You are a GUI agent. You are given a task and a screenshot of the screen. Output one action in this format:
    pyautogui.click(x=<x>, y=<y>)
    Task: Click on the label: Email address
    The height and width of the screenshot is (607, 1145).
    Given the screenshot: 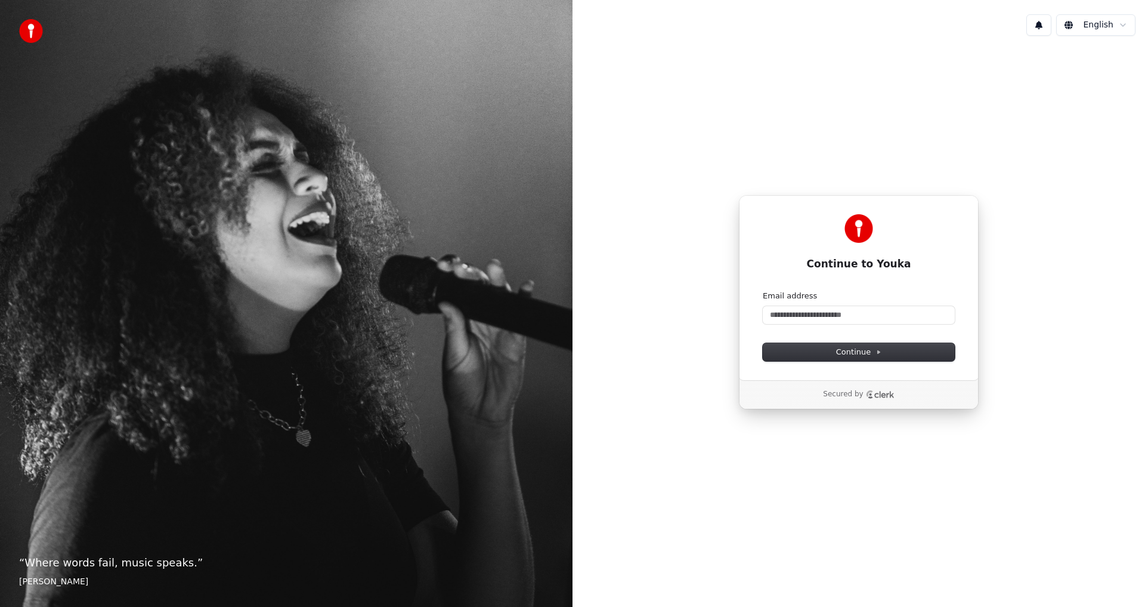 What is the action you would take?
    pyautogui.click(x=790, y=296)
    